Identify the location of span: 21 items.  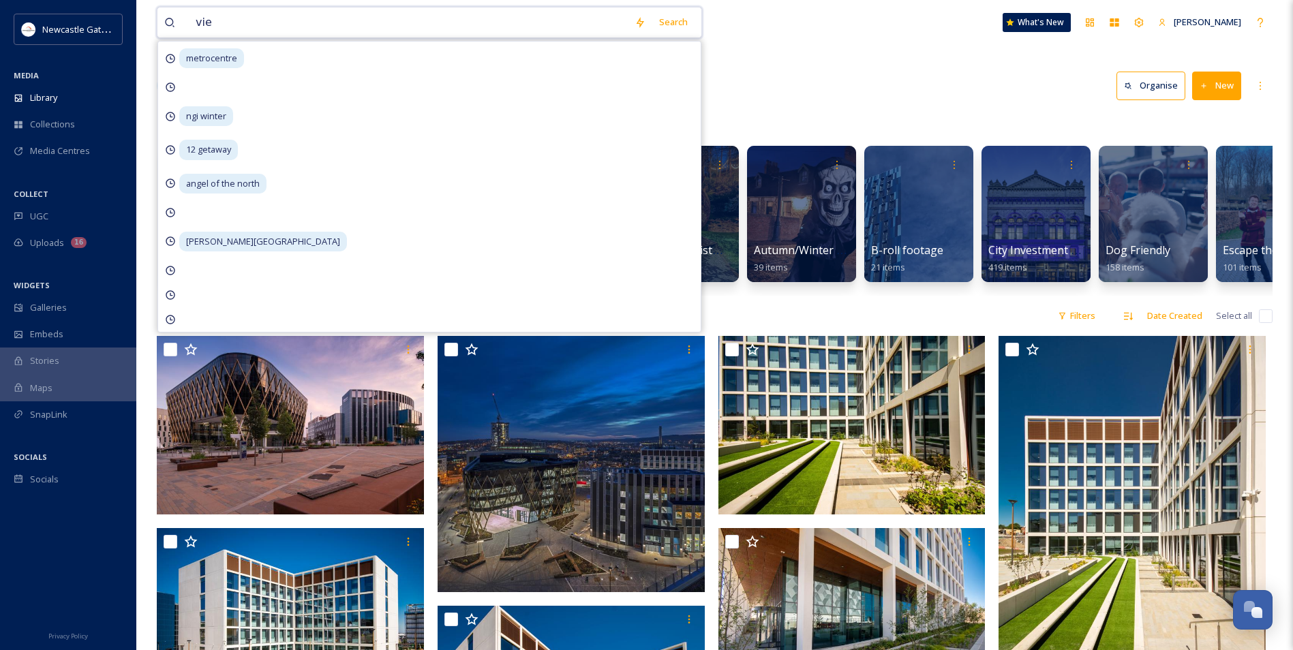
(888, 267).